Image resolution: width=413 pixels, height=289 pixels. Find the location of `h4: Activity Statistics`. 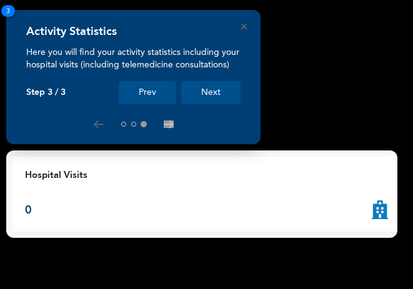

h4: Activity Statistics is located at coordinates (71, 32).